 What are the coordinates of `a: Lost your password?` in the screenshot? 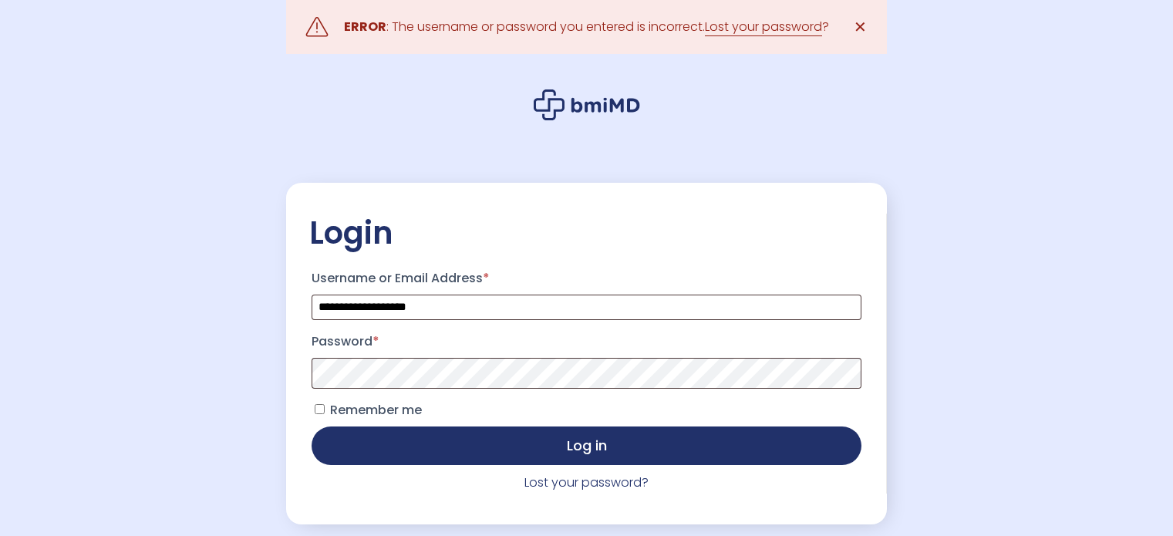 It's located at (586, 482).